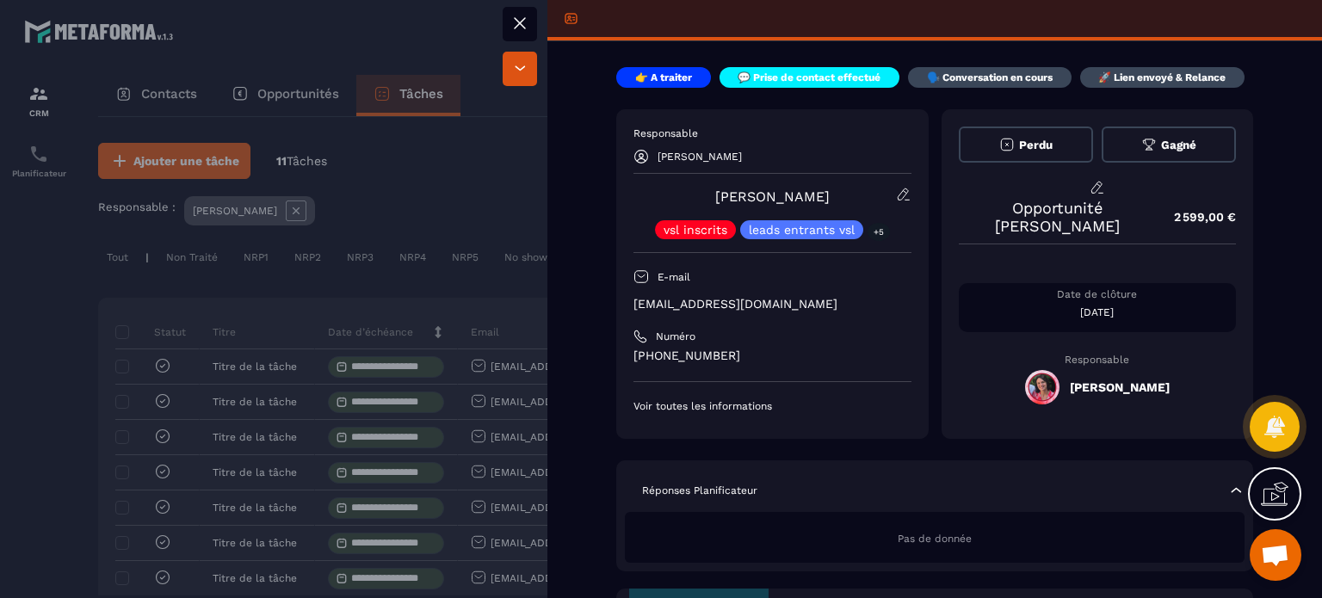 This screenshot has width=1322, height=598. Describe the element at coordinates (674, 277) in the screenshot. I see `p: E-mail` at that location.